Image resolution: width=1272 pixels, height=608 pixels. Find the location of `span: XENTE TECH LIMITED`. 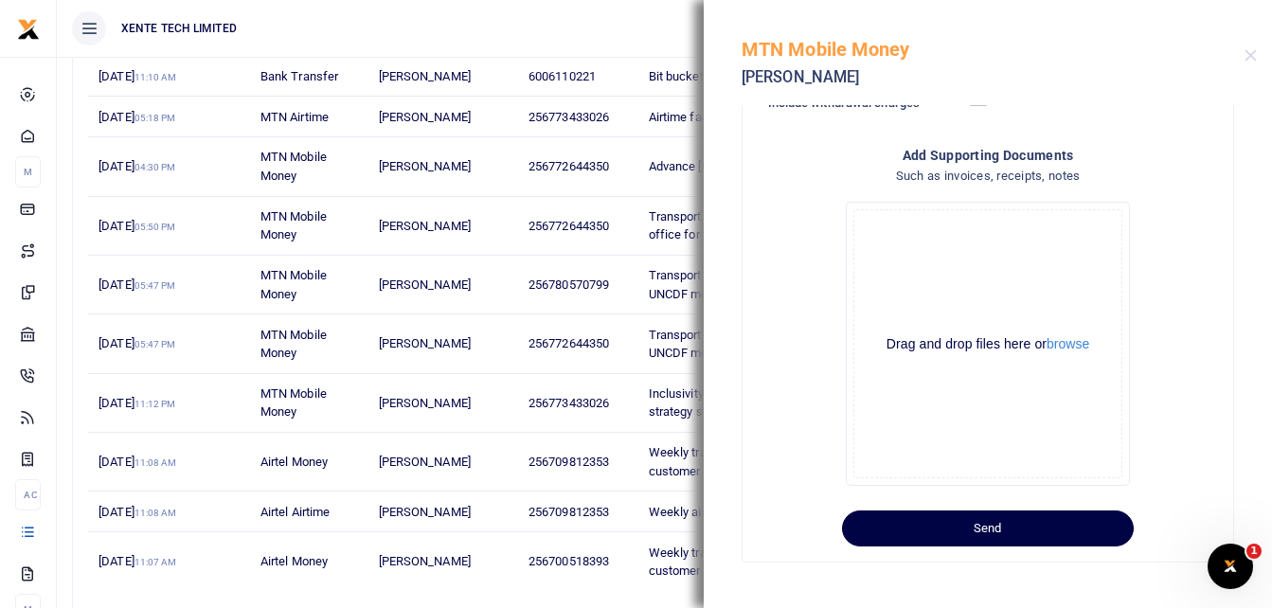

span: XENTE TECH LIMITED is located at coordinates (179, 28).